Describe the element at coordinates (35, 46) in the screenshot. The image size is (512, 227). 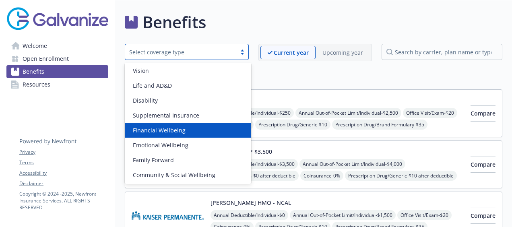
I see `span: Welcome` at that location.